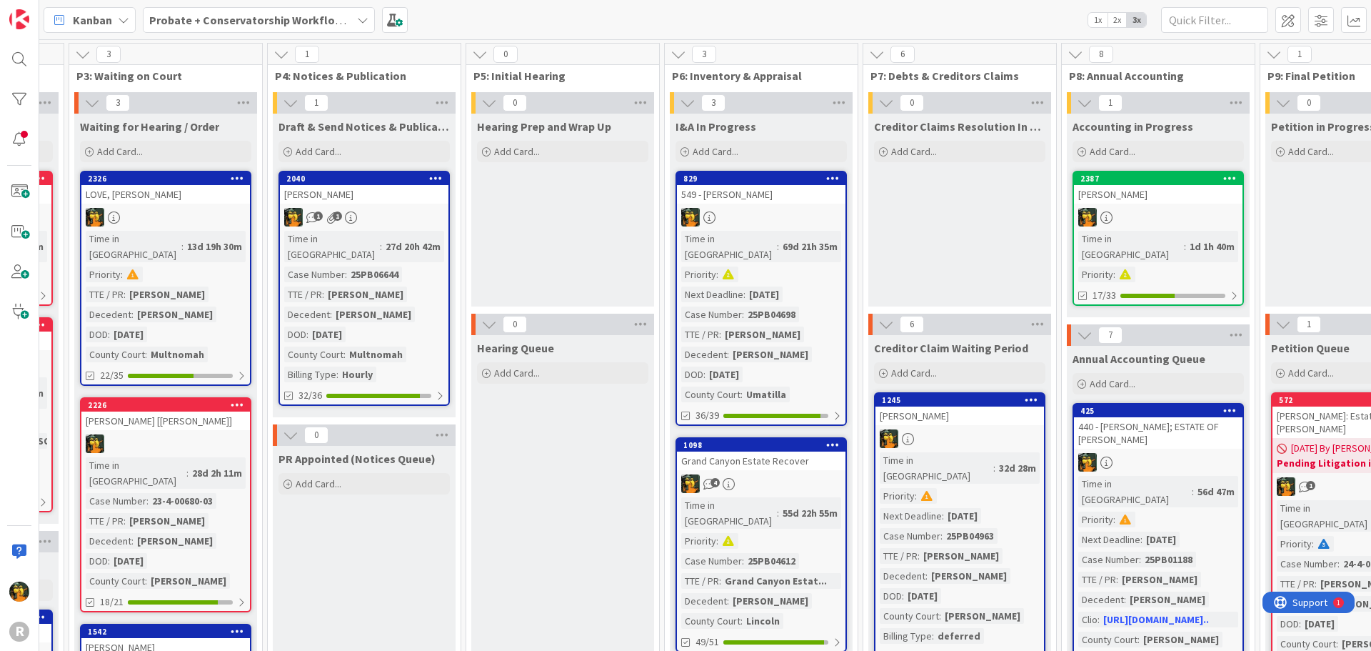 The height and width of the screenshot is (651, 1371). What do you see at coordinates (1088, 619) in the screenshot?
I see `div: Clio` at bounding box center [1088, 619].